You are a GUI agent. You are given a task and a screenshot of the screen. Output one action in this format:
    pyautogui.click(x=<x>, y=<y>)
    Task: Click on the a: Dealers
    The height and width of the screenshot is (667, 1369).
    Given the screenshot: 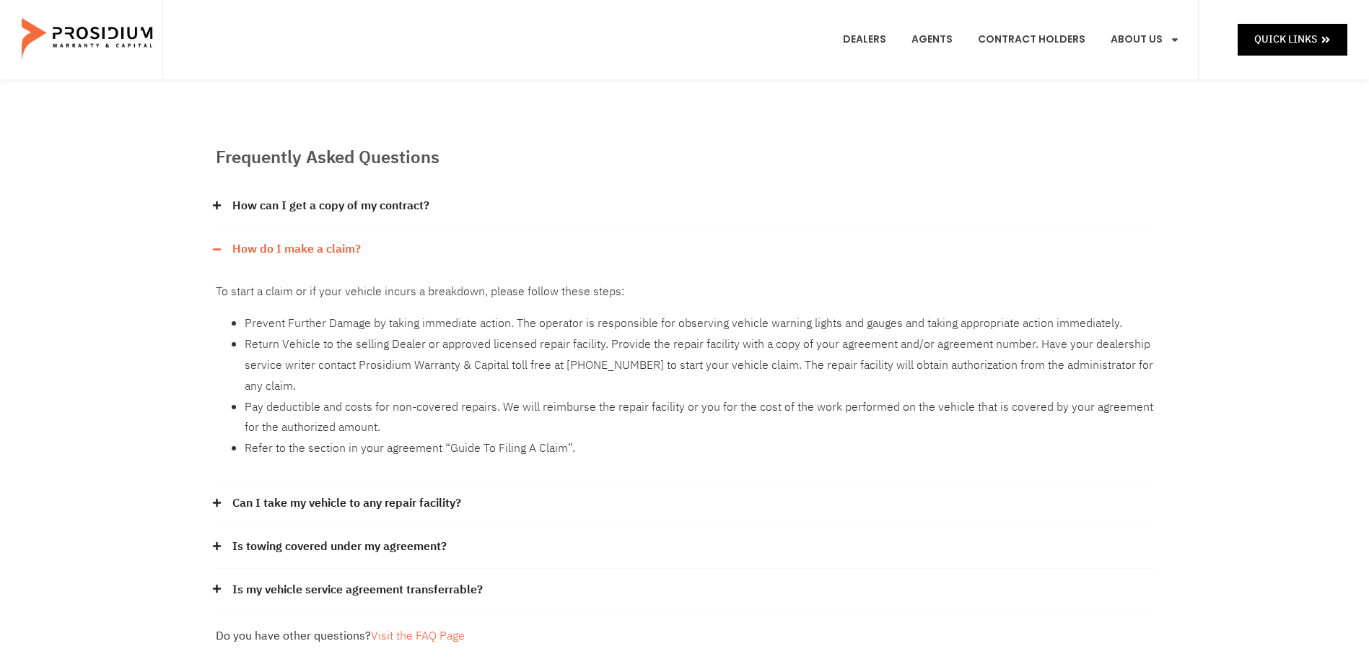 What is the action you would take?
    pyautogui.click(x=865, y=40)
    